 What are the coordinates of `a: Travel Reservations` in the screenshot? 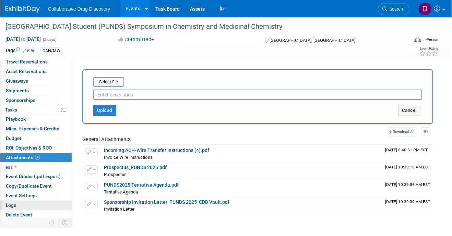 It's located at (36, 62).